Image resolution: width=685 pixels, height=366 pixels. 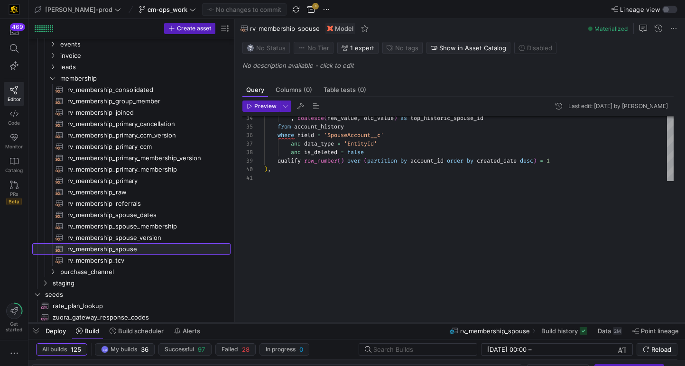 I want to click on span: Lineage view, so click(x=640, y=9).